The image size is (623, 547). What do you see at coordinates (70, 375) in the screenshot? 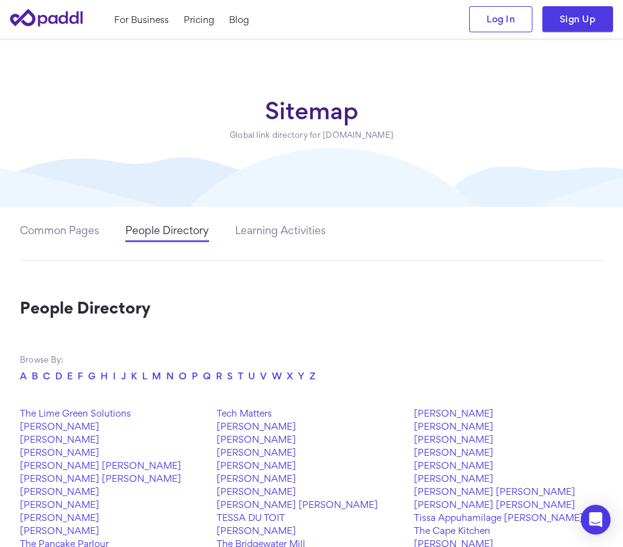
I see `a: E` at bounding box center [70, 375].